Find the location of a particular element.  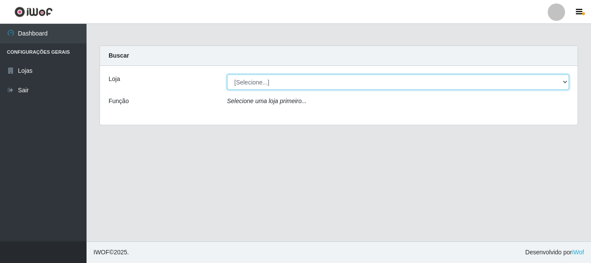

span: © 2025 . is located at coordinates (111, 252).